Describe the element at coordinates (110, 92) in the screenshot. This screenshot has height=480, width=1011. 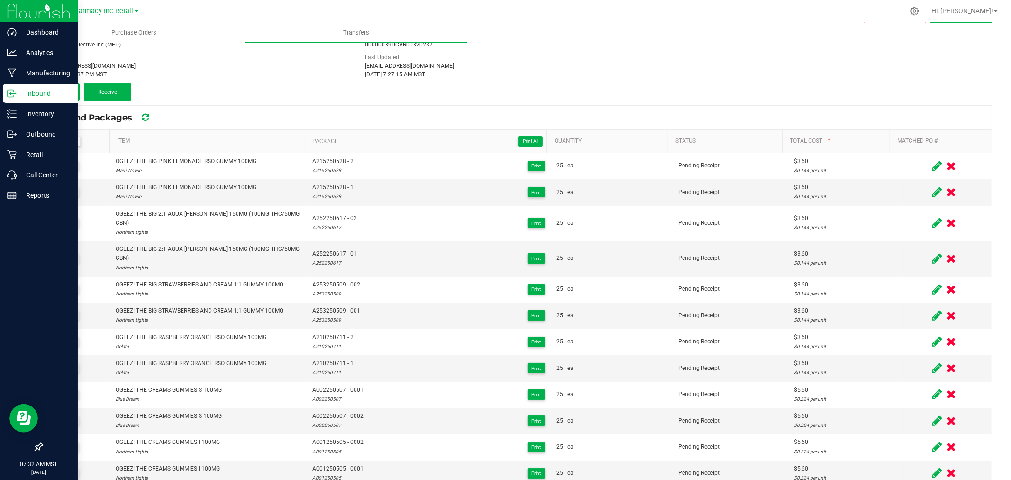
I see `submit-button: Receive inventory against this transfer` at that location.